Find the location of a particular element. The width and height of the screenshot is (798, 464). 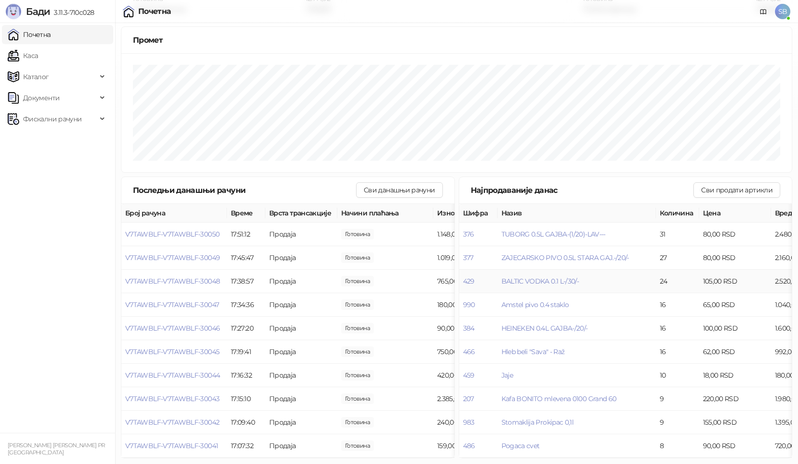

div: Промет is located at coordinates (457, 40).